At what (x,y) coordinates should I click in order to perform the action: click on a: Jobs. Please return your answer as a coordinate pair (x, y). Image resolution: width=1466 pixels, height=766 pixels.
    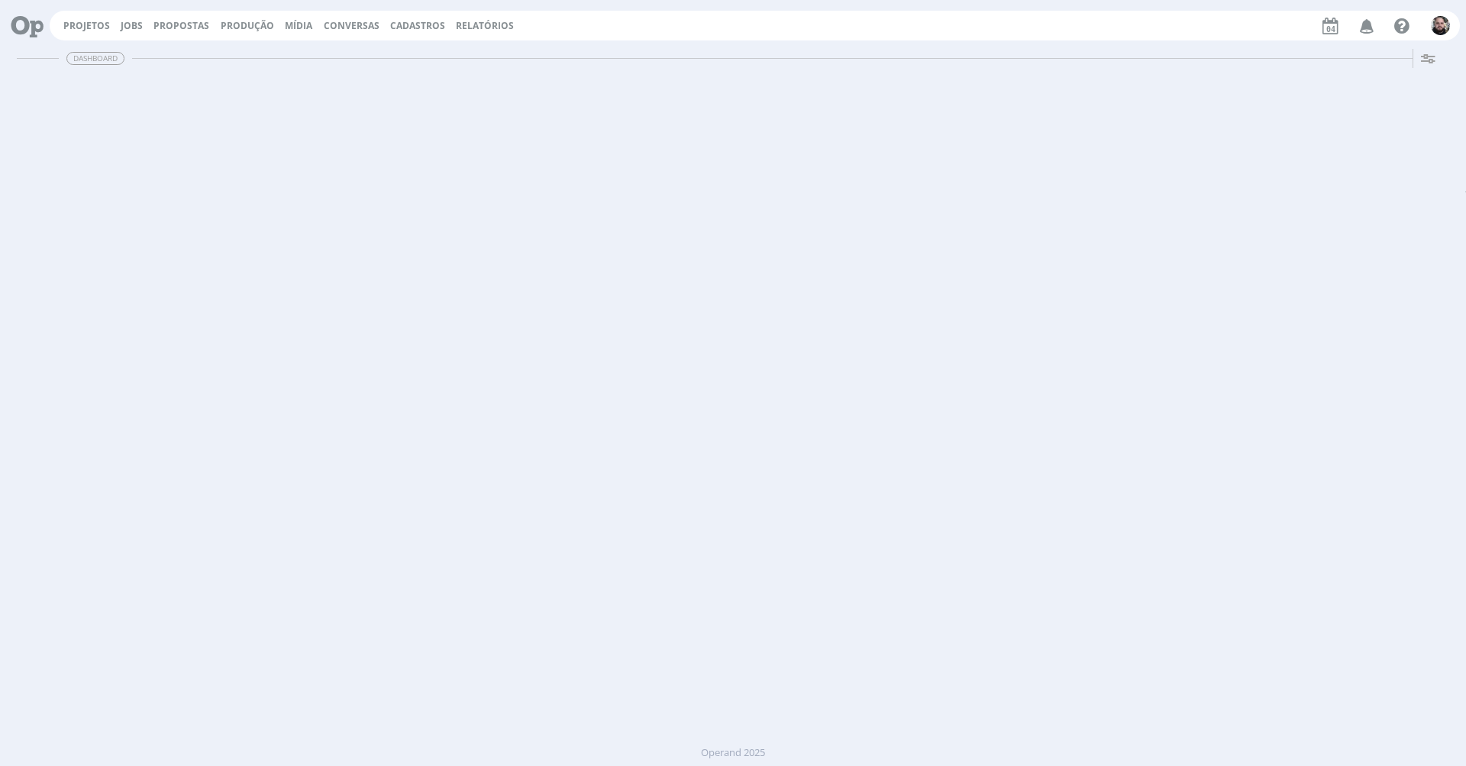
    Looking at the image, I should click on (131, 25).